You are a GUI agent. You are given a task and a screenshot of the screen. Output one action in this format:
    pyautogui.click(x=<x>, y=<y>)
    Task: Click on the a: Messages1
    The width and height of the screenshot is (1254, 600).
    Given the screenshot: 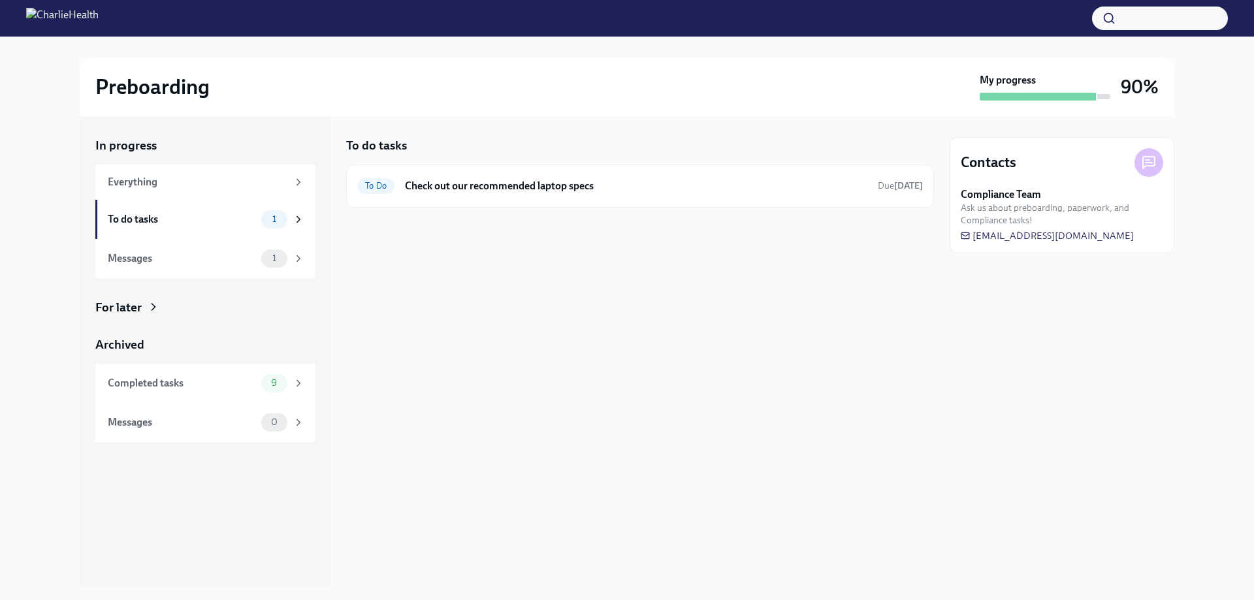 What is the action you would take?
    pyautogui.click(x=205, y=259)
    